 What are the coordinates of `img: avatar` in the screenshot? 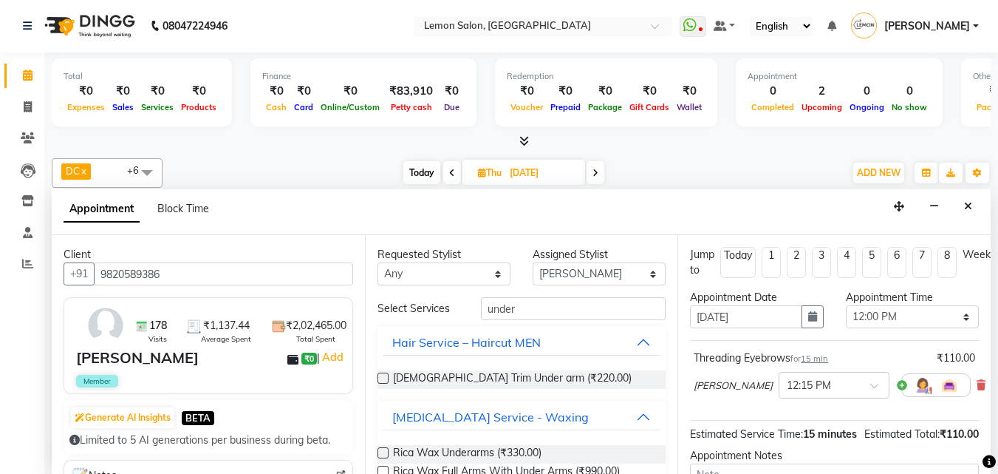 It's located at (106, 325).